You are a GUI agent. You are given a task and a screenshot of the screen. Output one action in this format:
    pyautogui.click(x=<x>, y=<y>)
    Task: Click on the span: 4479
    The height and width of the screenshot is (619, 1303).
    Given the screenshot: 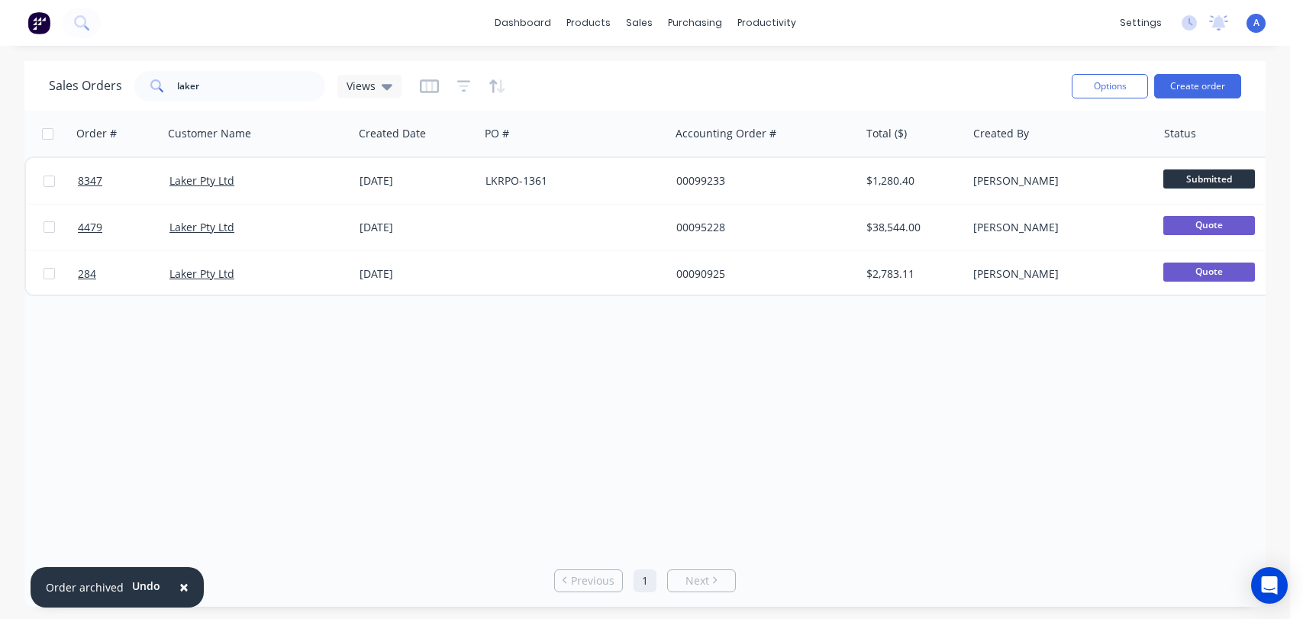 What is the action you would take?
    pyautogui.click(x=90, y=228)
    